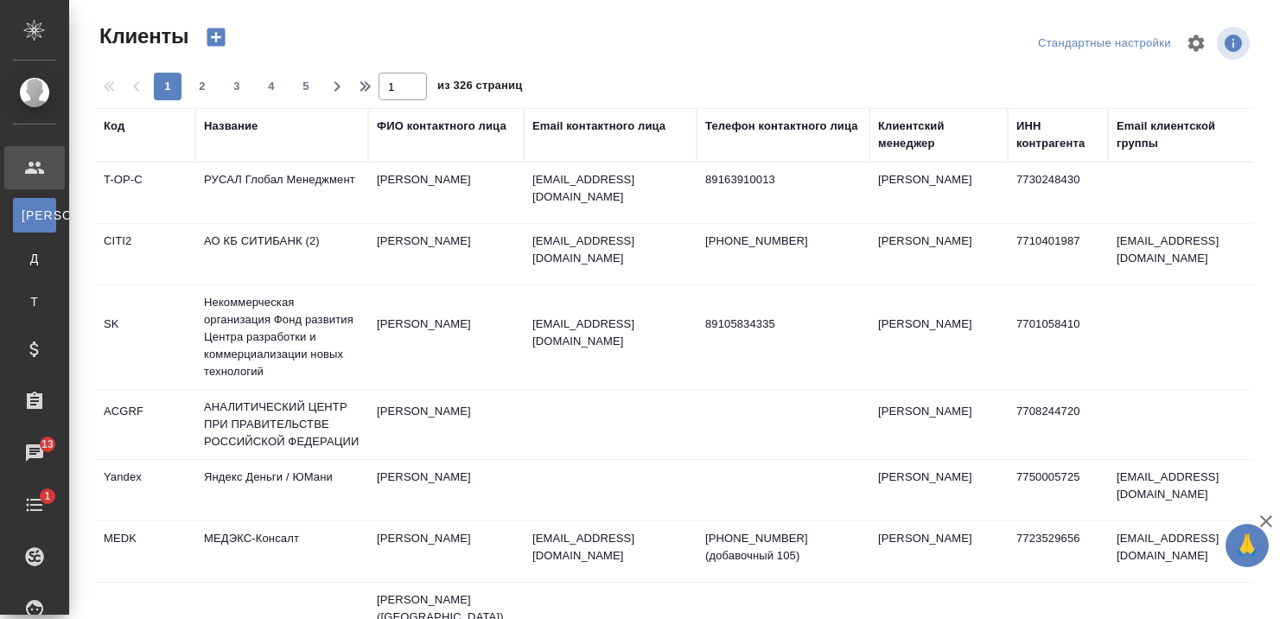 The width and height of the screenshot is (1286, 619). I want to click on button: 4, so click(271, 86).